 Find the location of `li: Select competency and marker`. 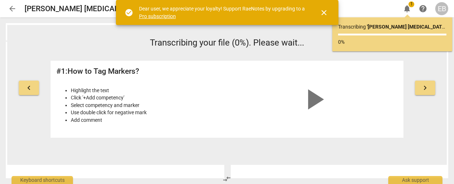

li: Select competency and marker is located at coordinates (147, 105).